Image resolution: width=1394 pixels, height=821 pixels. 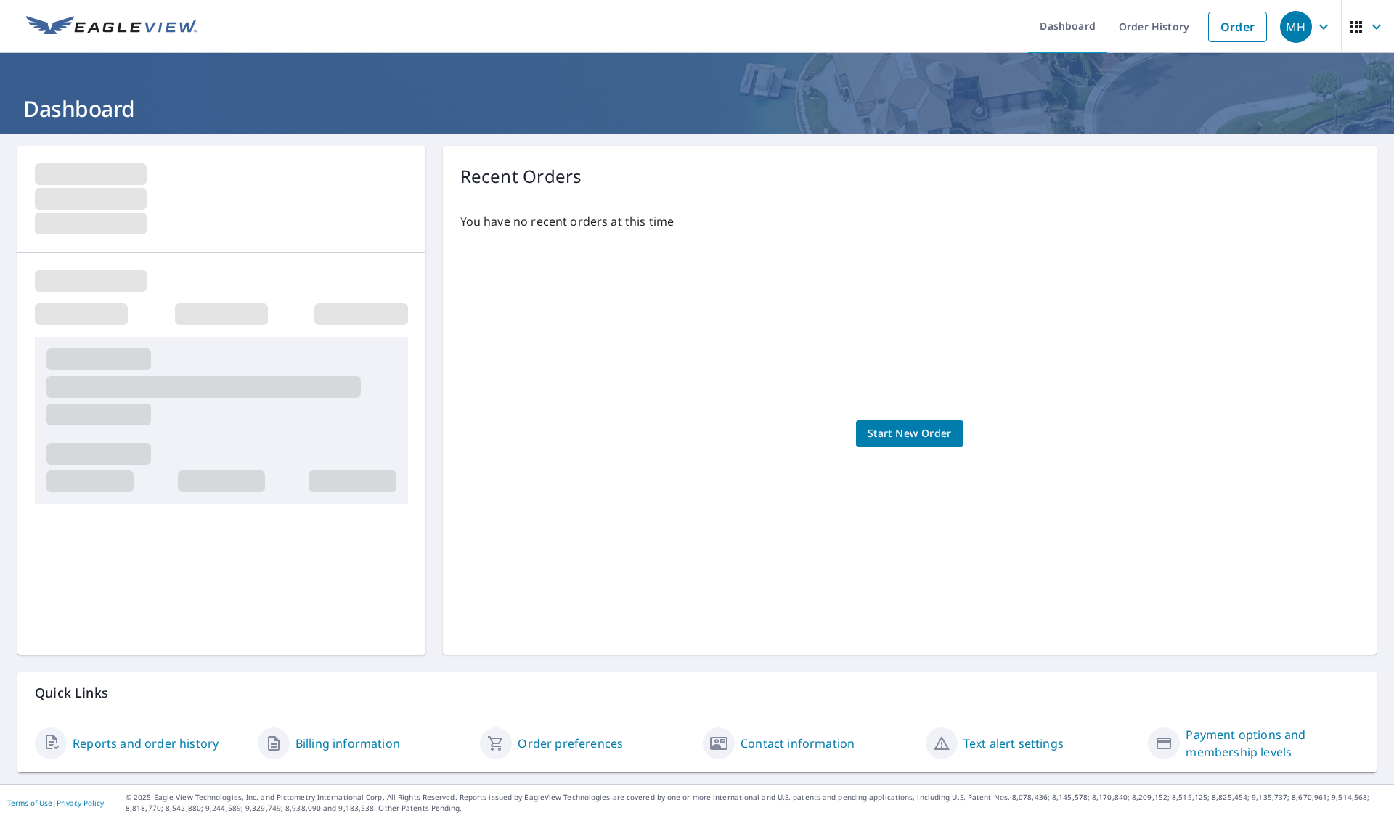 I want to click on a: Start New Order, so click(x=910, y=434).